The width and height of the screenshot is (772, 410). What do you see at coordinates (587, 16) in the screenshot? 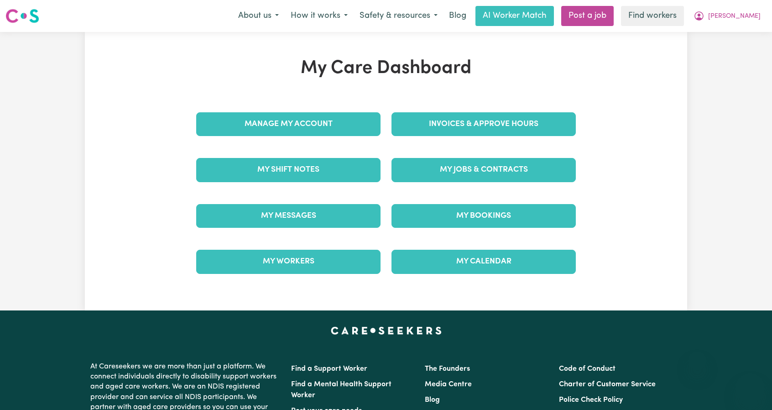
I see `a: Post a job` at bounding box center [587, 16].